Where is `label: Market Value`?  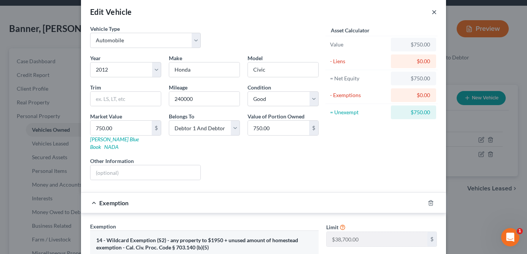
label: Market Value is located at coordinates (106, 116).